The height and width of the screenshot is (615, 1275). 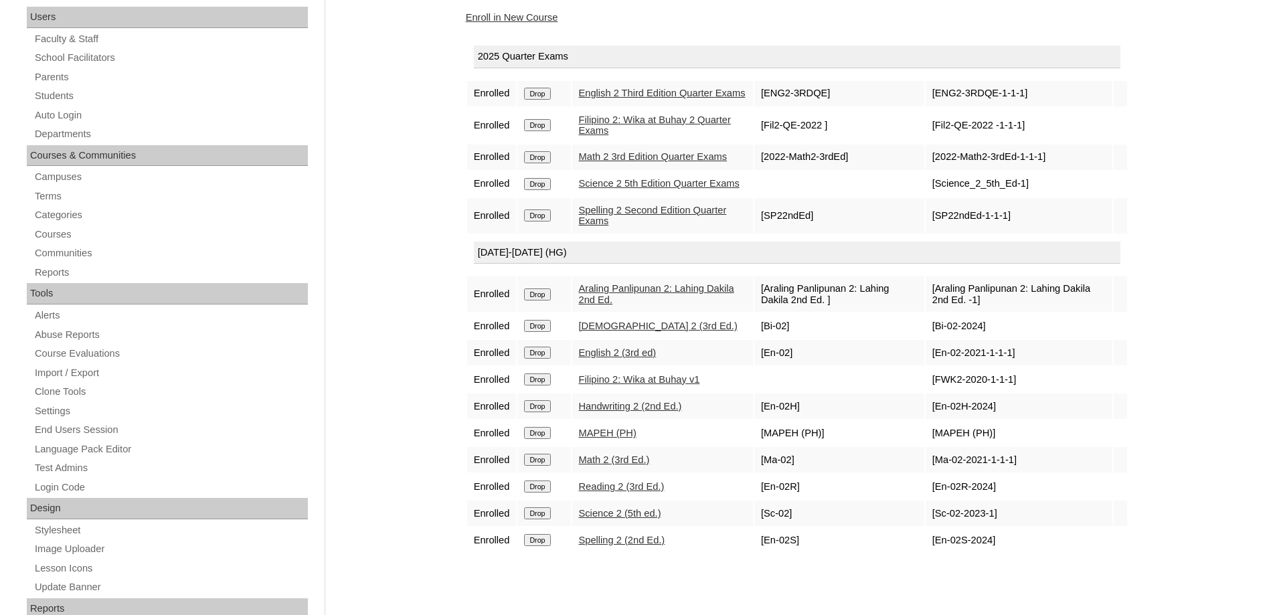 What do you see at coordinates (840, 94) in the screenshot?
I see `td: [ENG2-3RDQE]` at bounding box center [840, 94].